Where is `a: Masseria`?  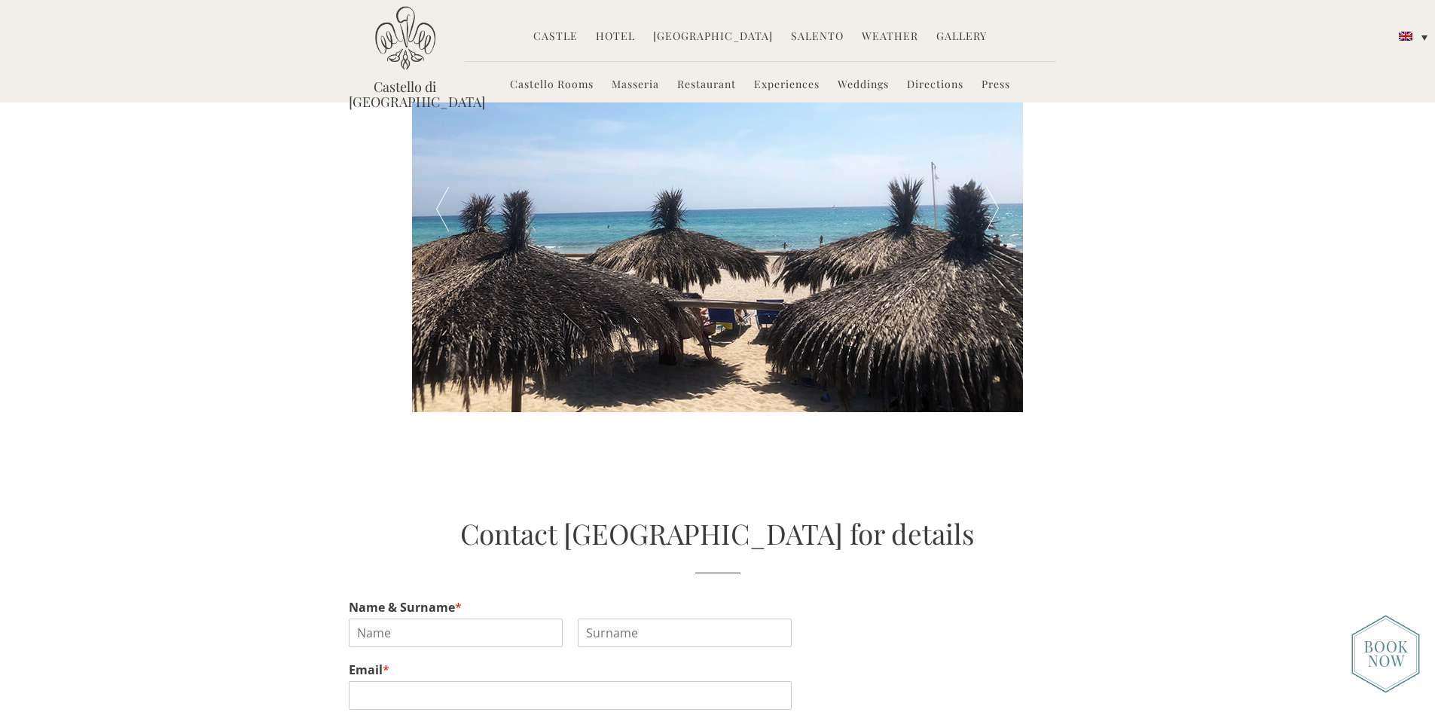 a: Masseria is located at coordinates (635, 85).